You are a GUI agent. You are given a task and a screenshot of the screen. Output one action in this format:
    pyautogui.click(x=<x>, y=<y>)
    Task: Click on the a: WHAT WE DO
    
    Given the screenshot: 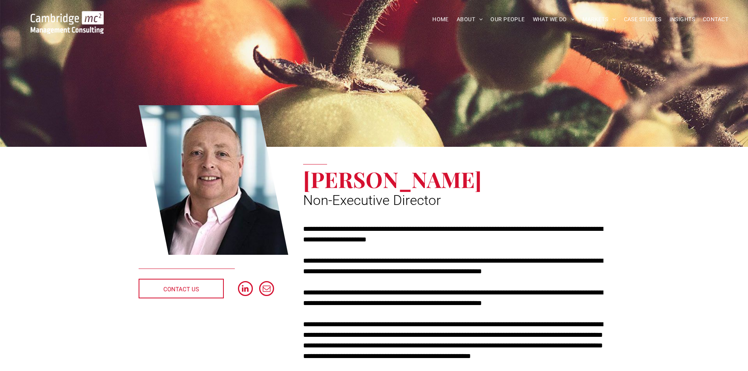 What is the action you would take?
    pyautogui.click(x=554, y=19)
    